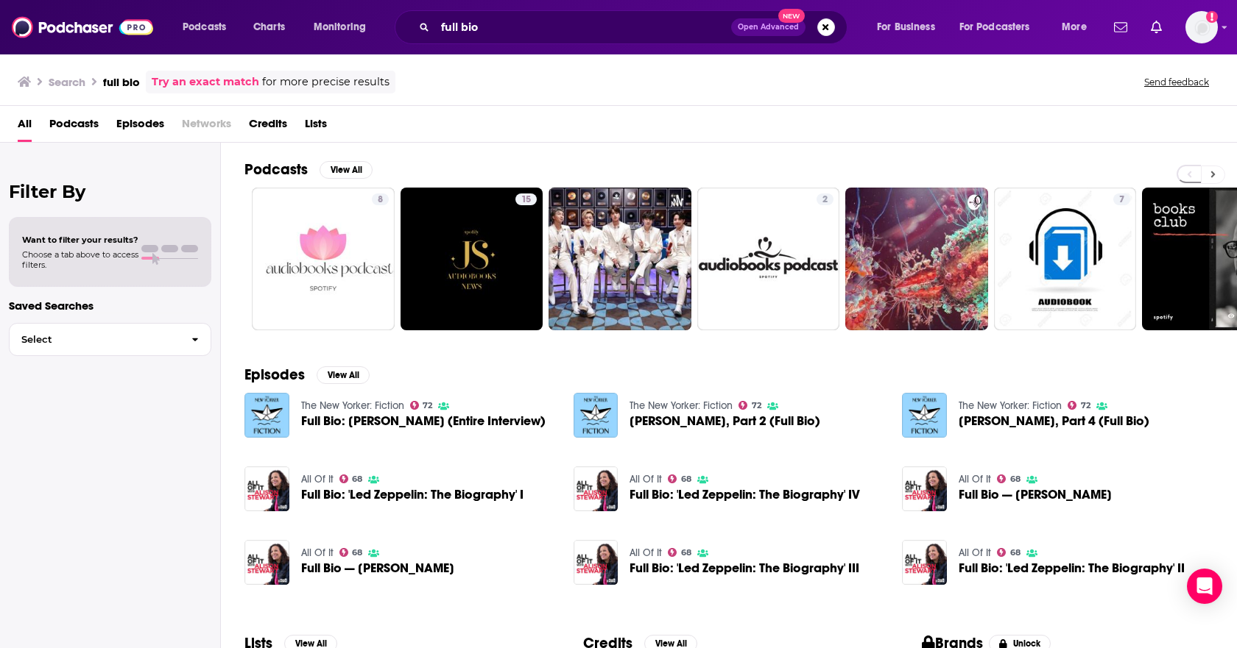 Image resolution: width=1237 pixels, height=648 pixels. Describe the element at coordinates (1074, 27) in the screenshot. I see `span: More` at that location.